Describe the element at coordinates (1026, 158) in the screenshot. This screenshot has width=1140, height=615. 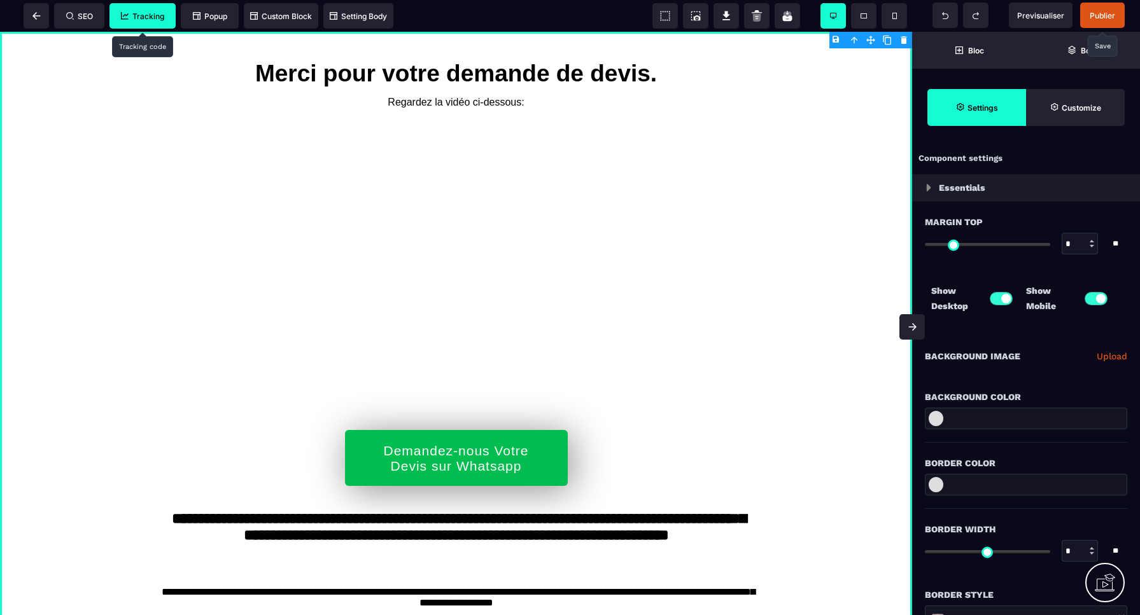
I see `div: Component settings` at that location.